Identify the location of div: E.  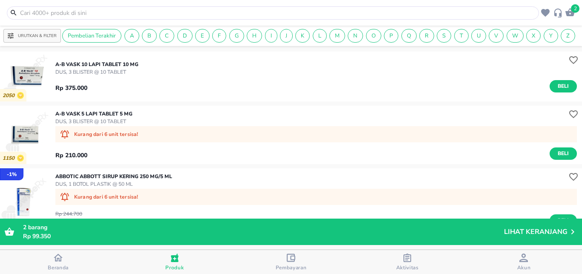
(202, 36).